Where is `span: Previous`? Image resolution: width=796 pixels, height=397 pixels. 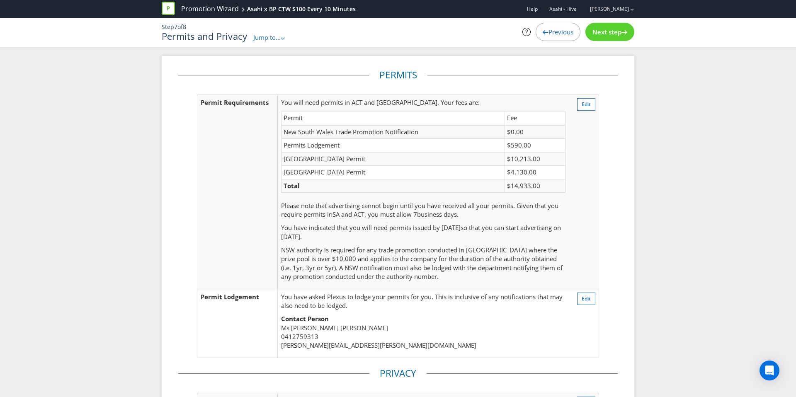 span: Previous is located at coordinates (561, 32).